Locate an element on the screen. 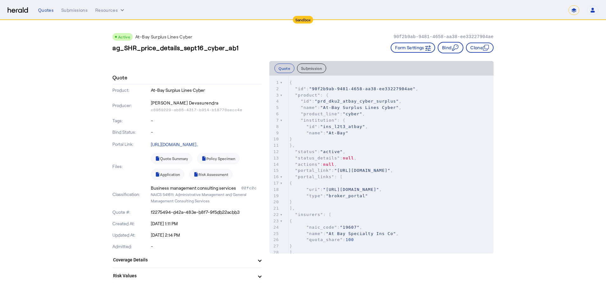  span: Active is located at coordinates (124, 37).